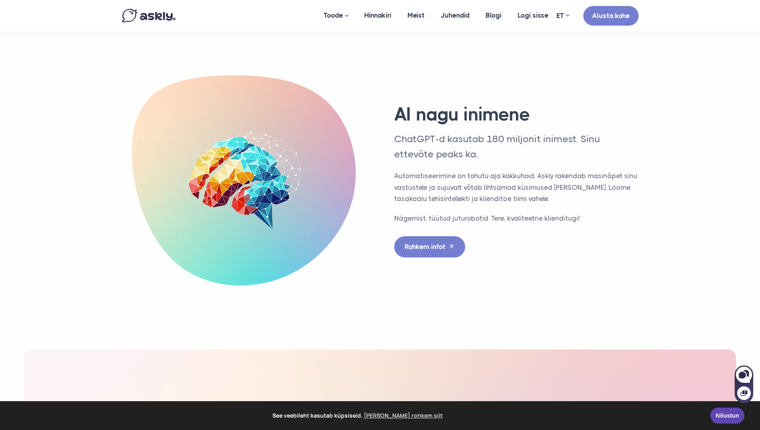  I want to click on a: learn more about cookies, so click(403, 416).